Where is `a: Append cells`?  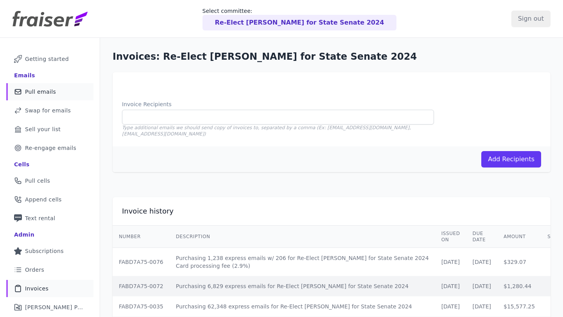
a: Append cells is located at coordinates (50, 200).